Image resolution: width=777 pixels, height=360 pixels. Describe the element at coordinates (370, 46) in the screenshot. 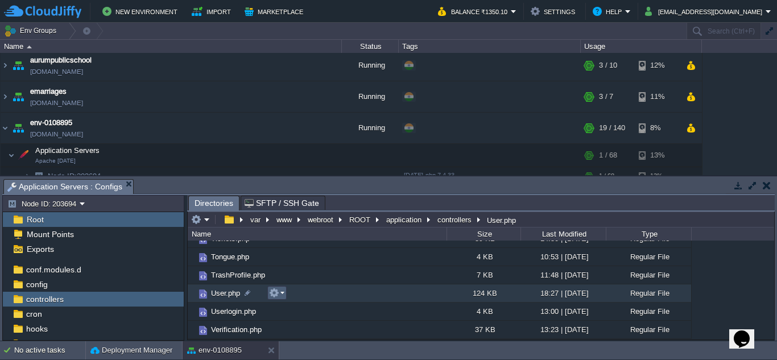

I see `div: Status` at that location.